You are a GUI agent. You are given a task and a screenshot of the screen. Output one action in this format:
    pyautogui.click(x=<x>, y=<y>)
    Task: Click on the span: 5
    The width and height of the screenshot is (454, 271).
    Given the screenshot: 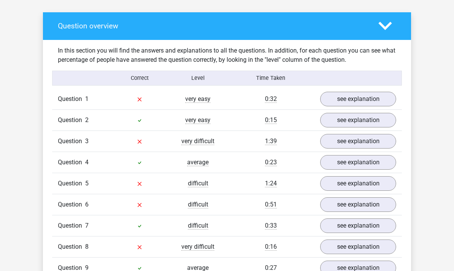 What is the action you would take?
    pyautogui.click(x=87, y=183)
    